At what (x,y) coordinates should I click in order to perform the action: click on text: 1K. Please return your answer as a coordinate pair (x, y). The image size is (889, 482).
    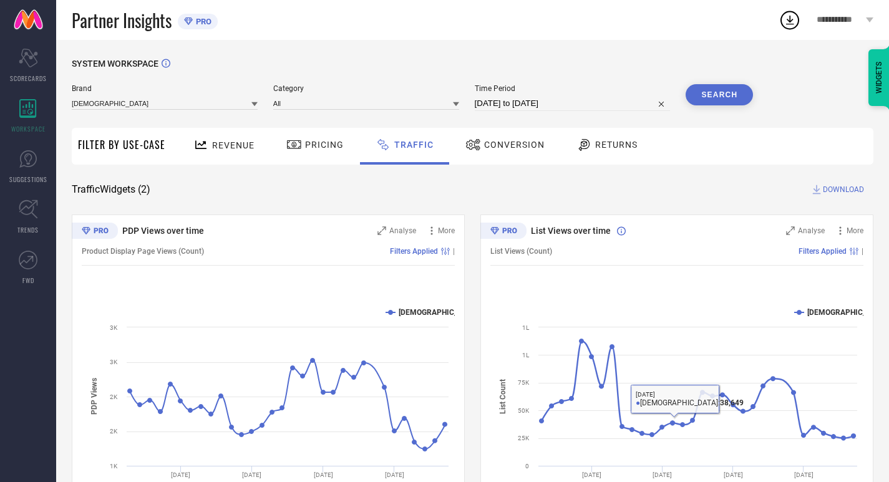
    Looking at the image, I should click on (114, 466).